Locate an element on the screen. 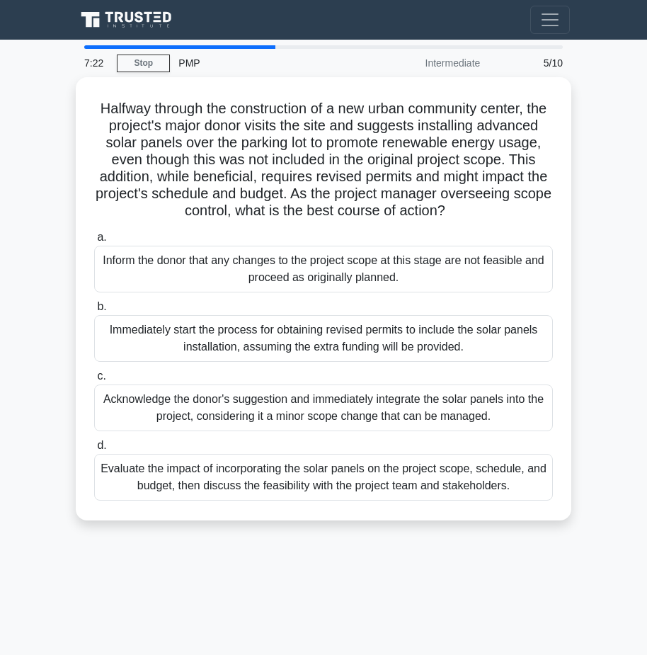 This screenshot has width=647, height=655. span: d. is located at coordinates (101, 445).